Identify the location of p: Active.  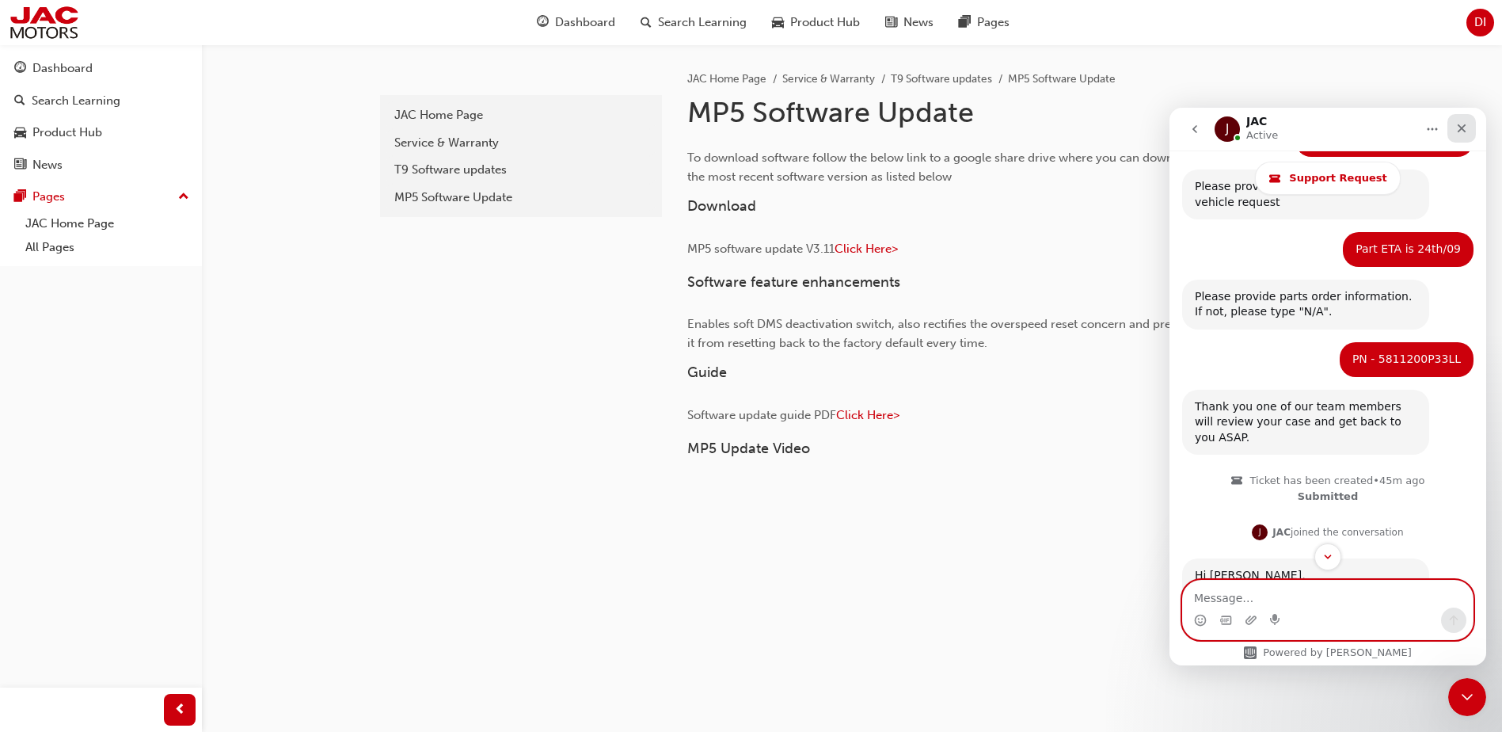
(93, 28).